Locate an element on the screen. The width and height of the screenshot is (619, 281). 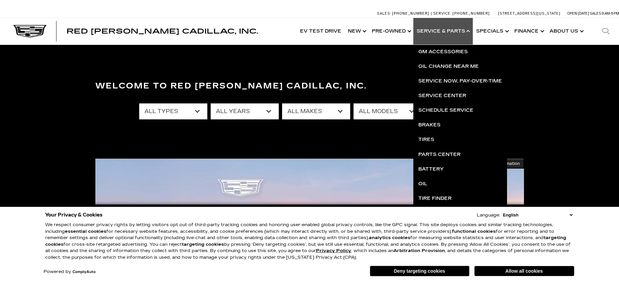
a: Oil is located at coordinates (460, 184).